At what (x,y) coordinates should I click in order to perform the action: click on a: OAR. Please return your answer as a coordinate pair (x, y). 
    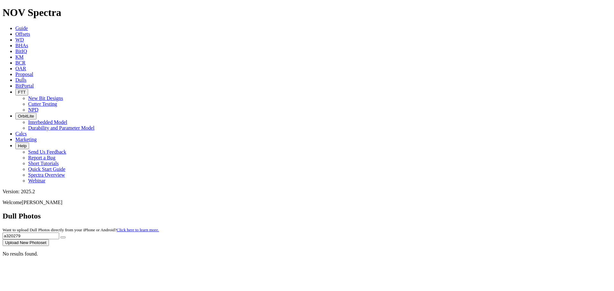
    Looking at the image, I should click on (21, 68).